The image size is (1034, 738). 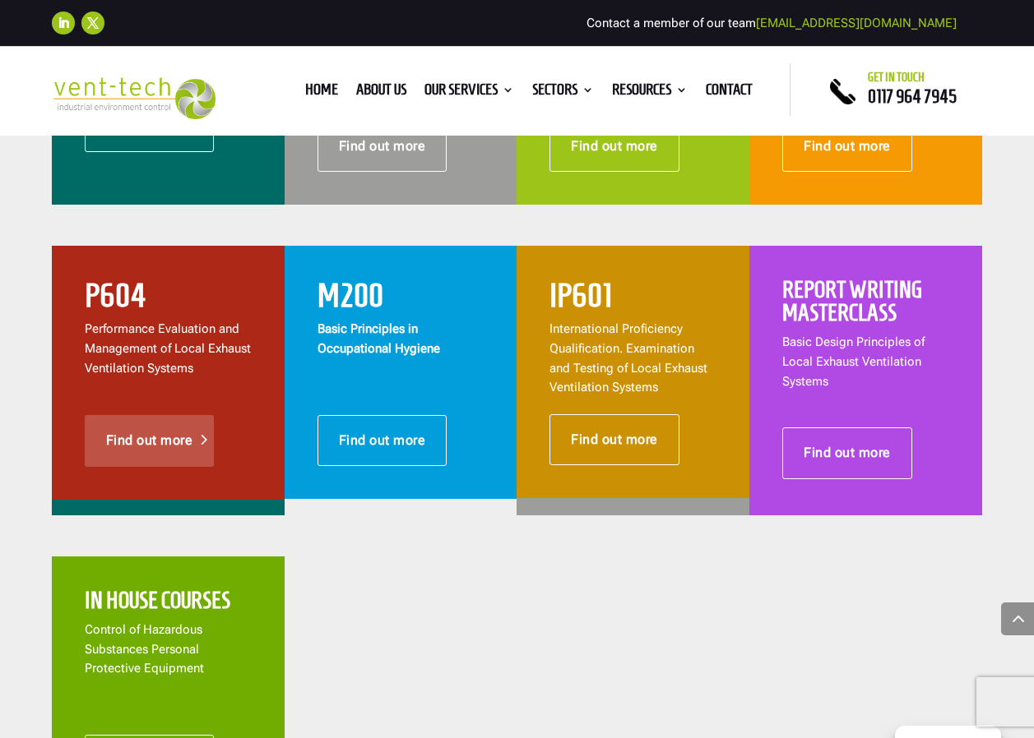 I want to click on span: 0117 964 7945, so click(x=912, y=96).